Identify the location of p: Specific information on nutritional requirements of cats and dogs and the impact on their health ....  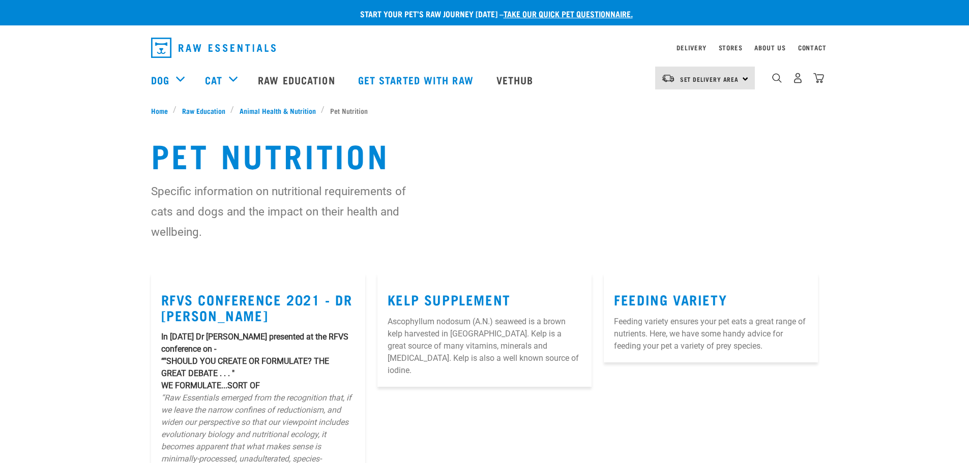
(284, 212).